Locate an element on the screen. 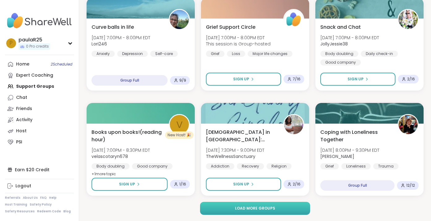  span: Grief Support Circle is located at coordinates (231, 27).